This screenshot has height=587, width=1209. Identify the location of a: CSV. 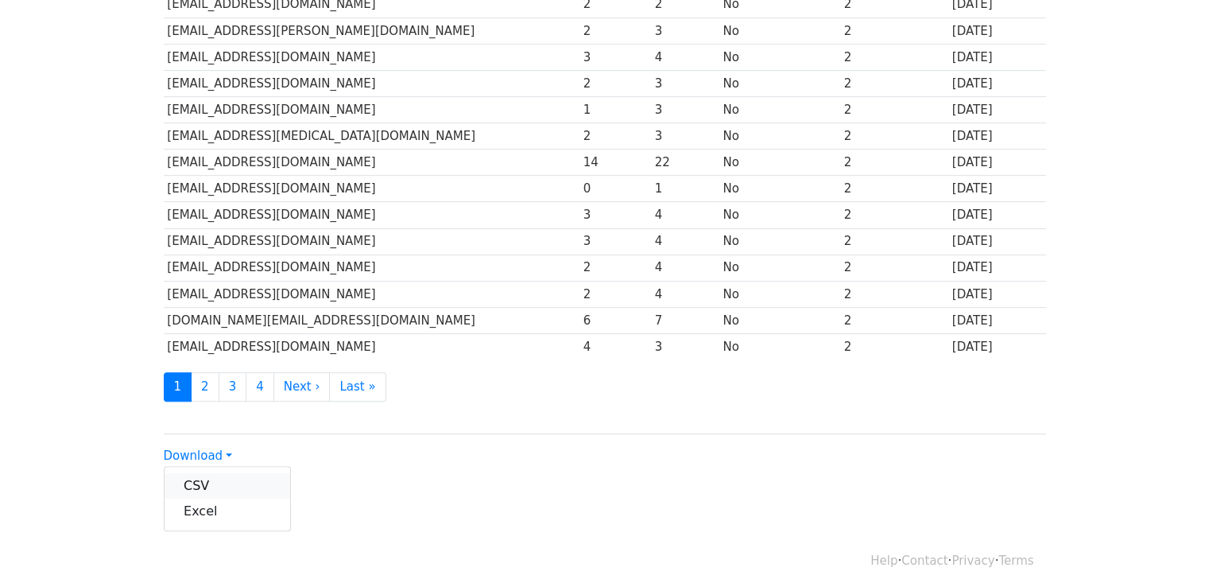
(227, 486).